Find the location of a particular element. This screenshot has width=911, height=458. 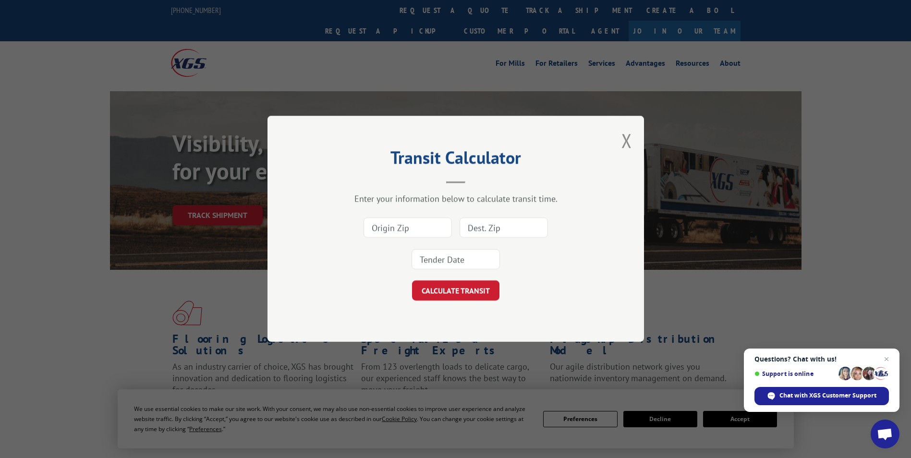

span: Questions? Chat with us! is located at coordinates (821, 359).